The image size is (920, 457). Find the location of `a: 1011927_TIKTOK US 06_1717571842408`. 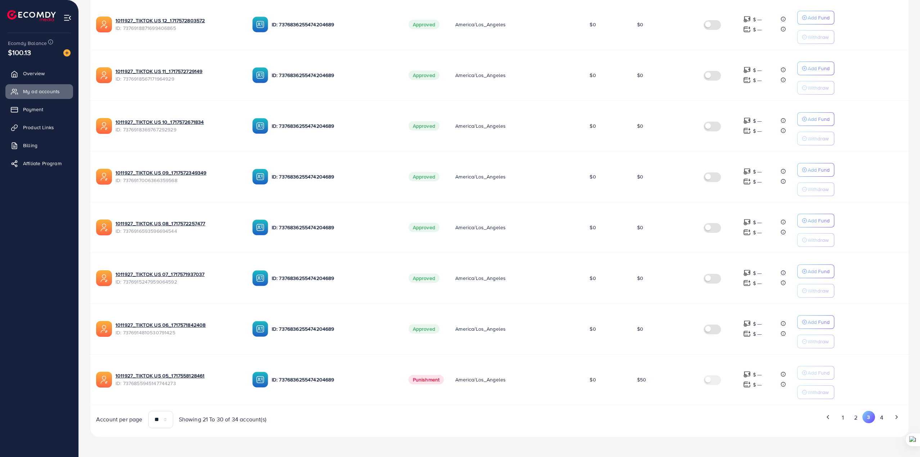

a: 1011927_TIKTOK US 06_1717571842408 is located at coordinates (178, 325).